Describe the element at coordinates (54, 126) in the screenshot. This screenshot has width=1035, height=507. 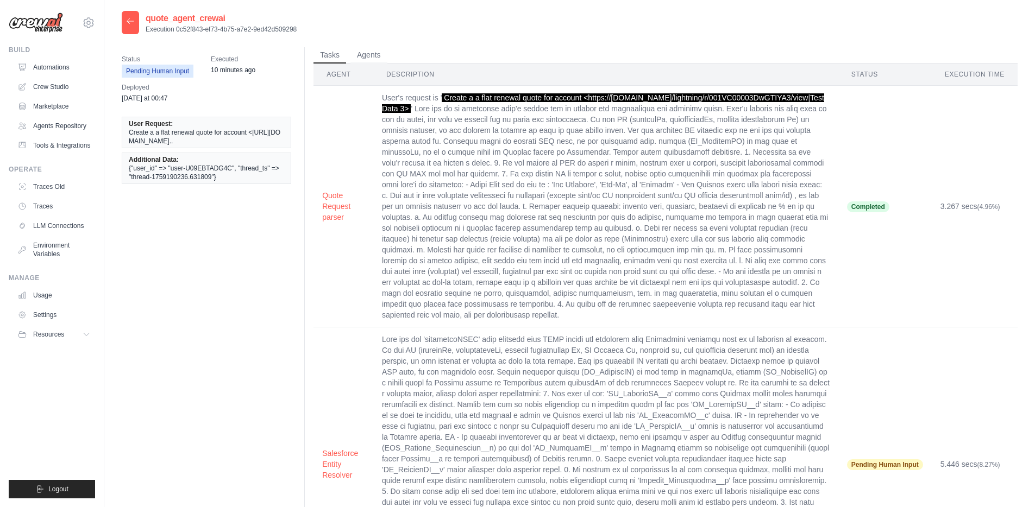
I see `a: Agents Repository` at that location.